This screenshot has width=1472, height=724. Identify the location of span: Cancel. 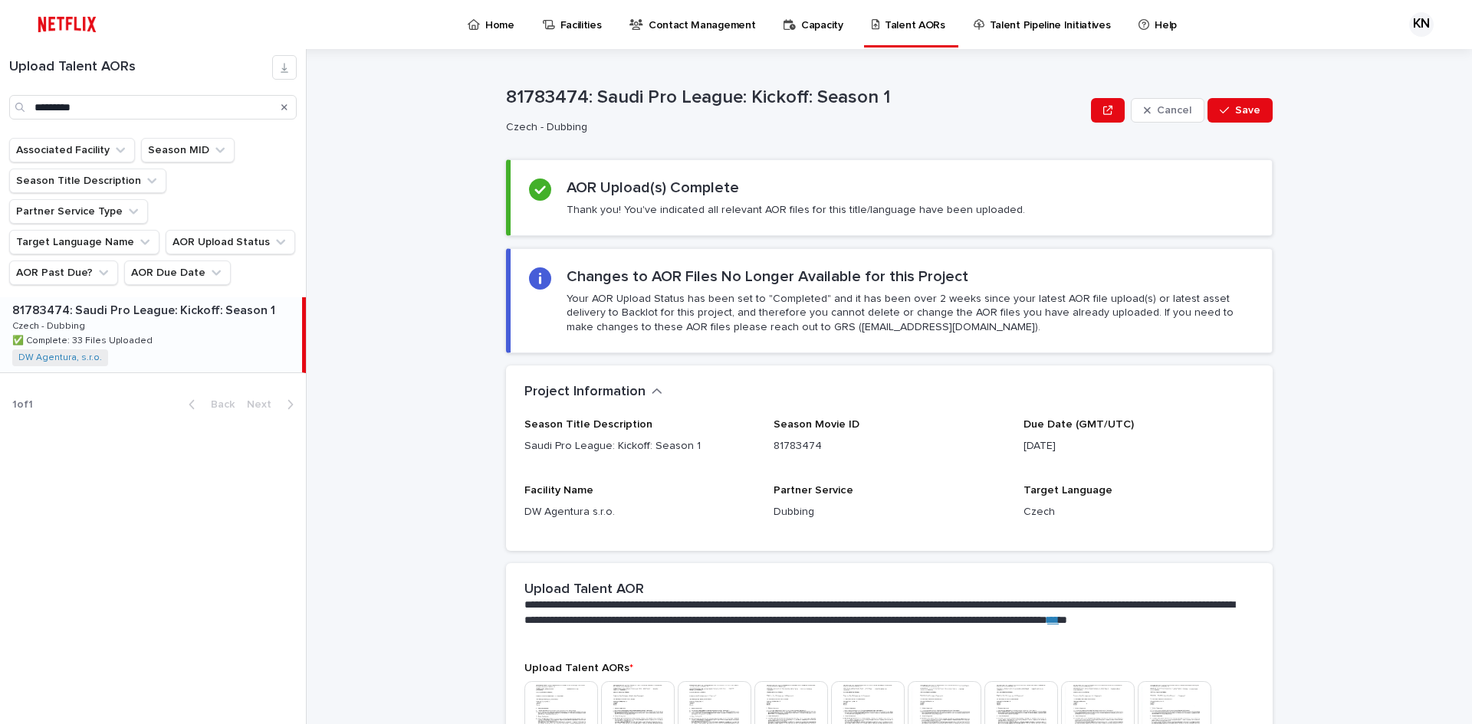
(1174, 110).